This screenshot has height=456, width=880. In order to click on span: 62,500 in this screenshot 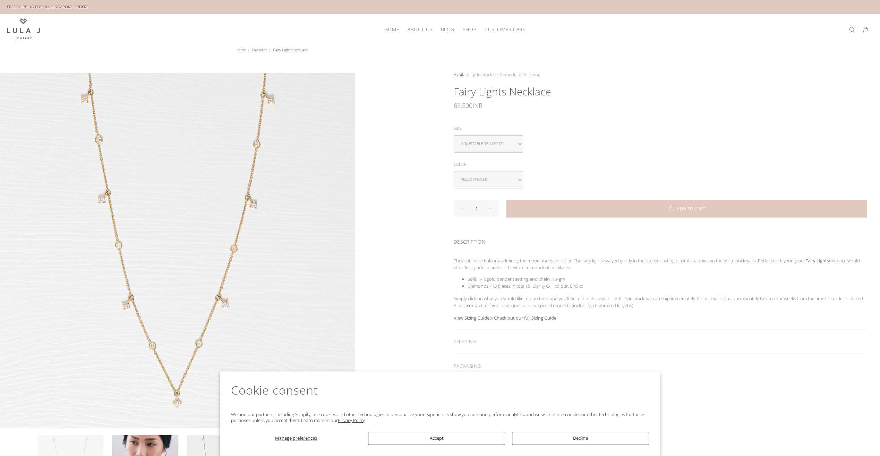, I will do `click(463, 105)`.